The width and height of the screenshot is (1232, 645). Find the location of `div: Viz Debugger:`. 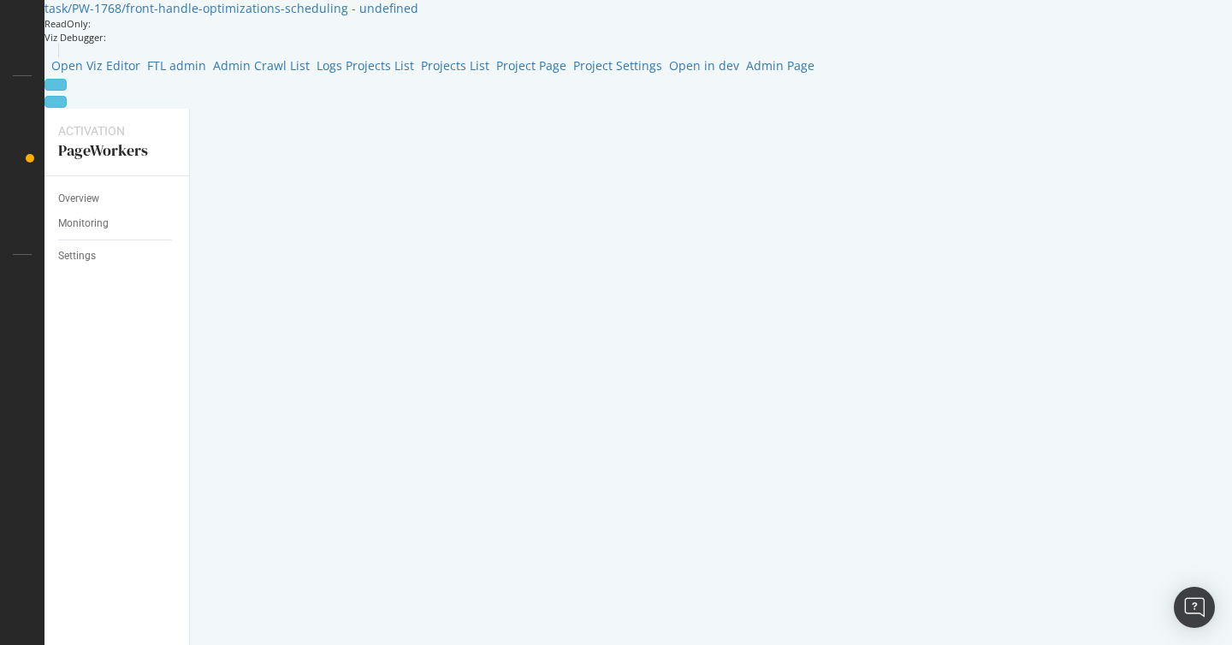

div: Viz Debugger: is located at coordinates (75, 38).